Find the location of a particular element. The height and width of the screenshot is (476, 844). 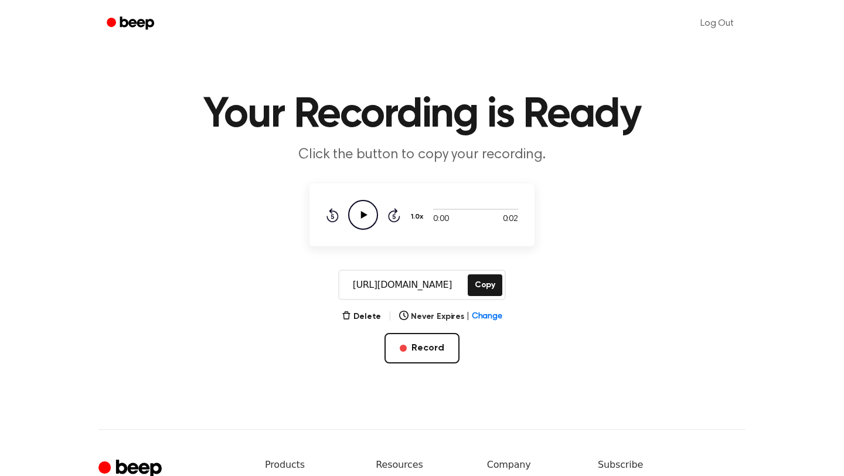

button: 1.0x is located at coordinates (419, 217).